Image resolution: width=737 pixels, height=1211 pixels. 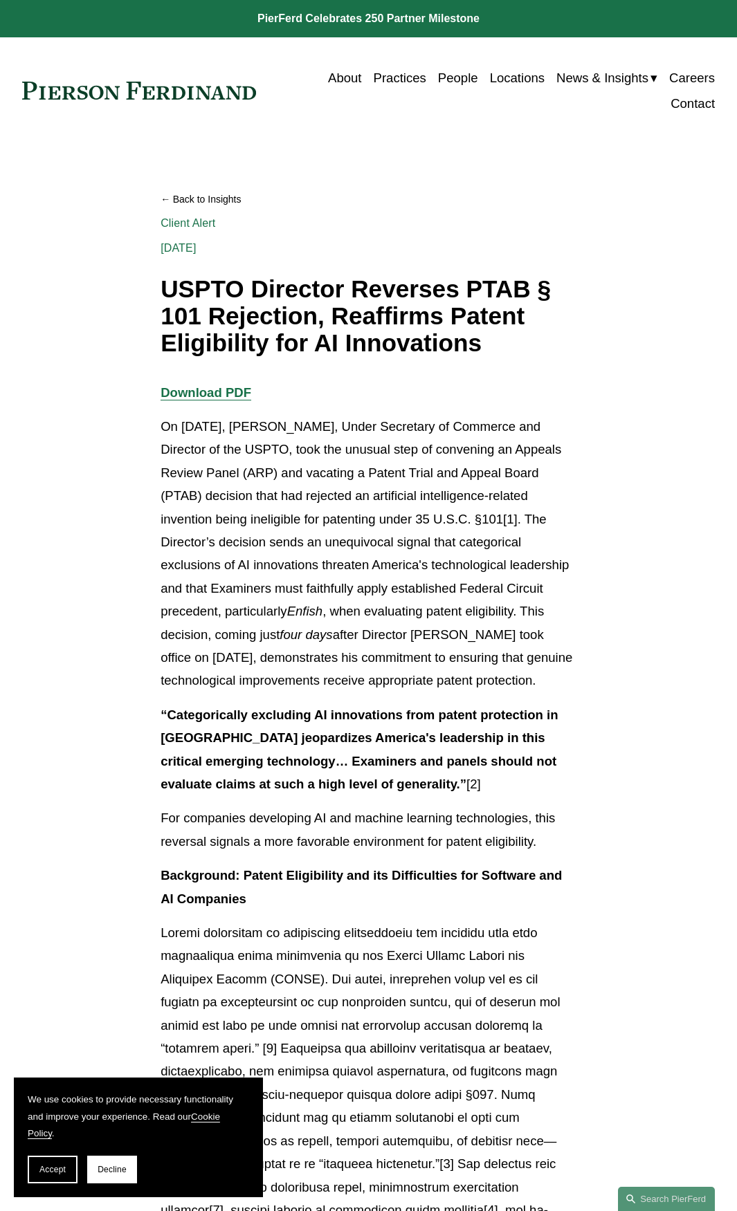 What do you see at coordinates (344, 77) in the screenshot?
I see `a: About` at bounding box center [344, 77].